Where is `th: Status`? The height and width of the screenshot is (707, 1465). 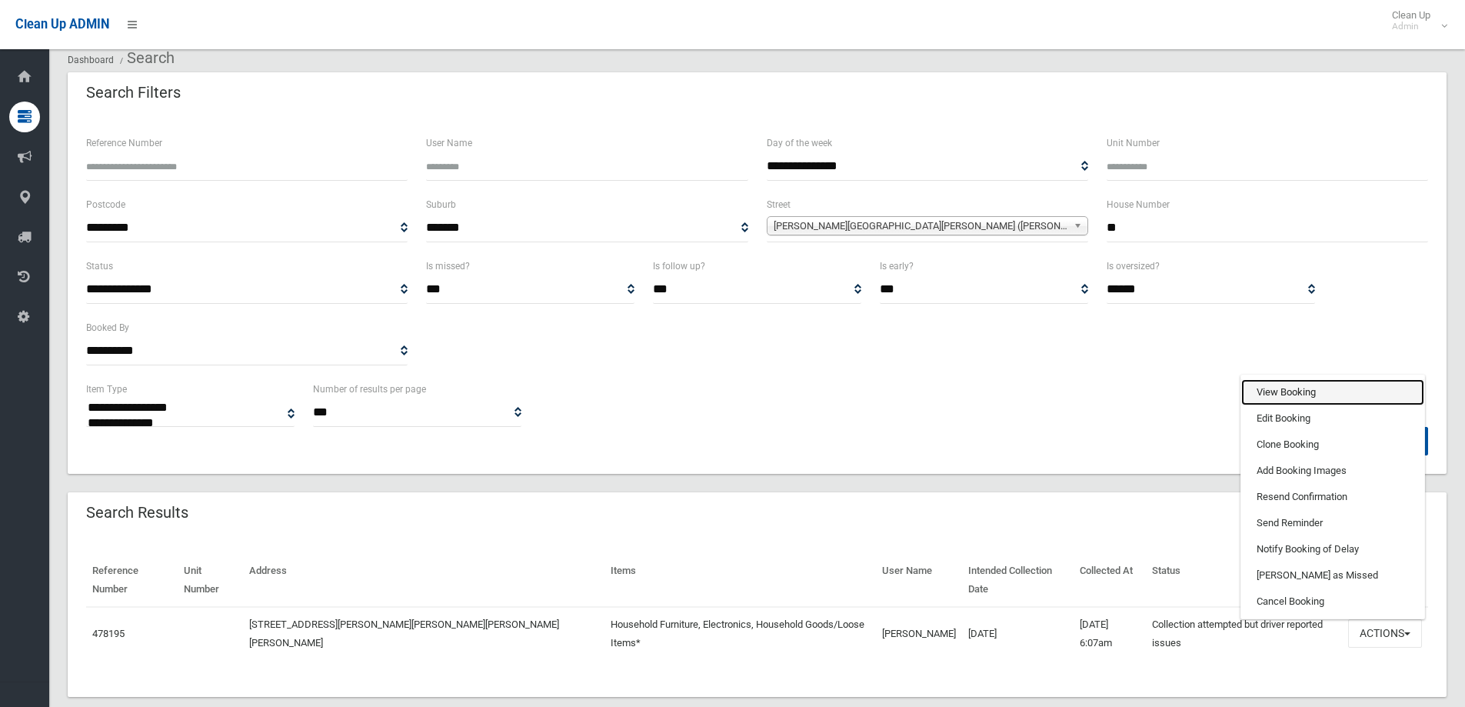
th: Status is located at coordinates (1243, 580).